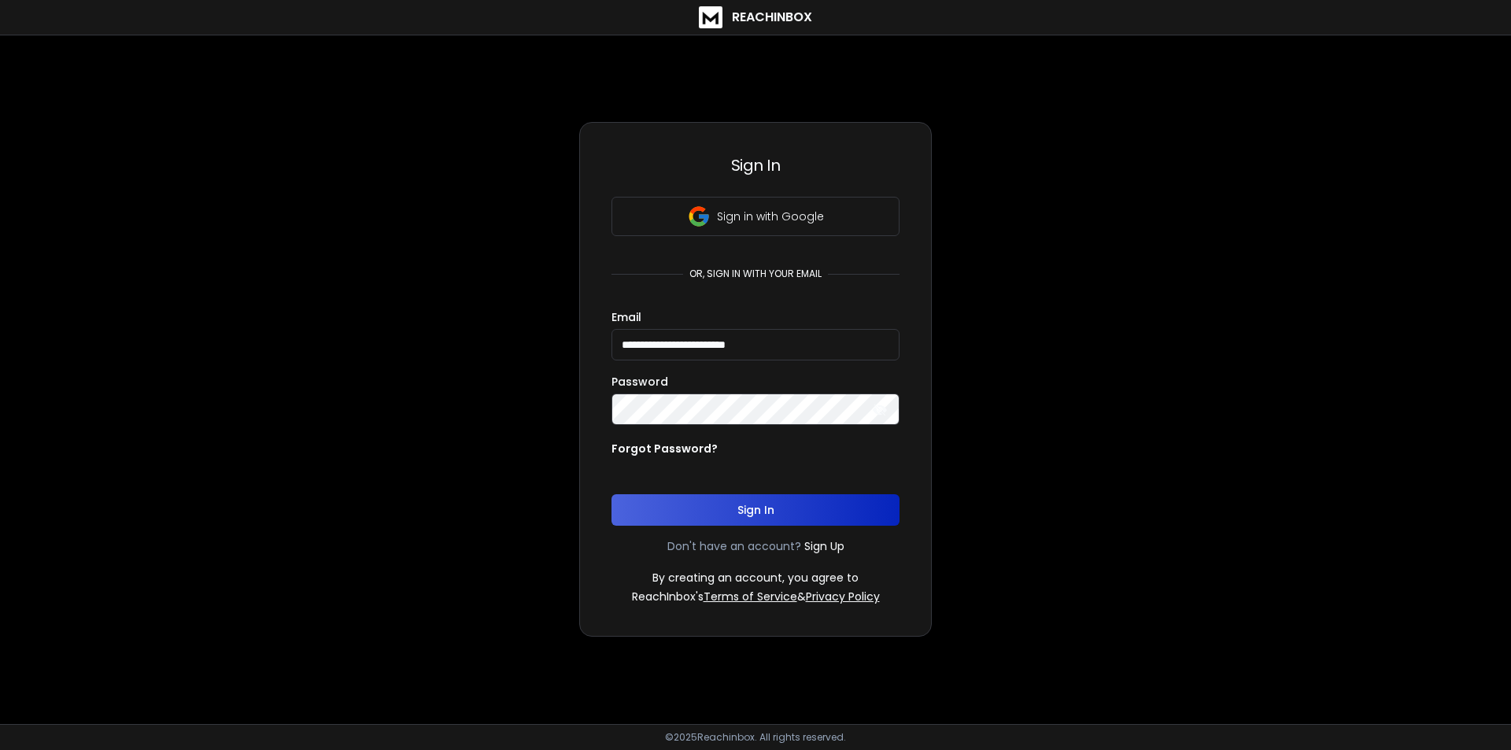  Describe the element at coordinates (711, 17) in the screenshot. I see `img: logo` at that location.